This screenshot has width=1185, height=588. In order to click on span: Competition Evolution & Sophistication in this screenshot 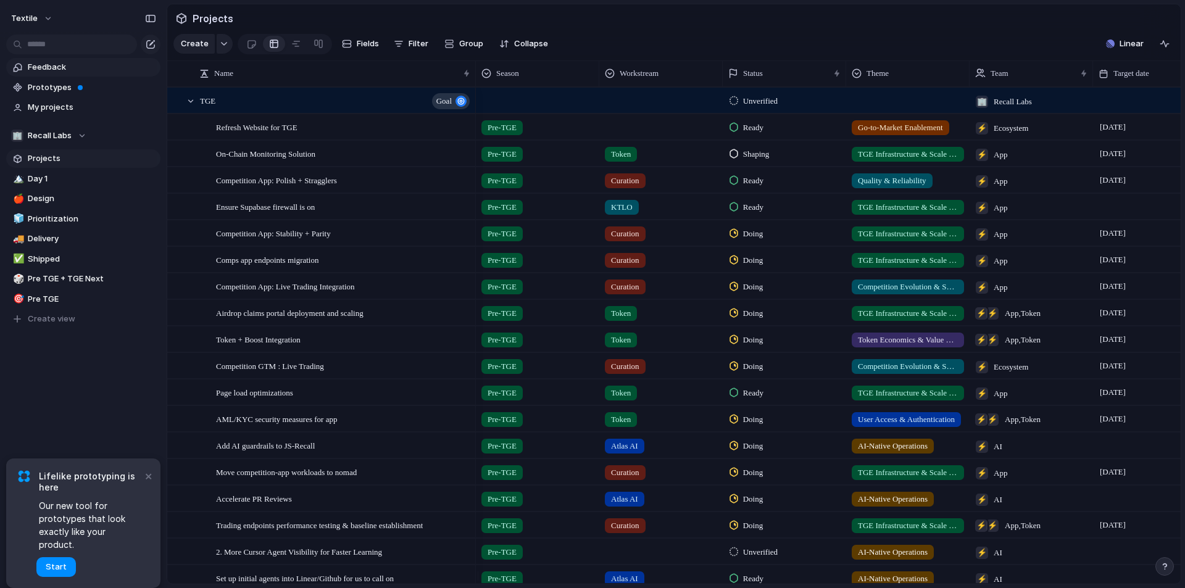, I will do `click(908, 287)`.